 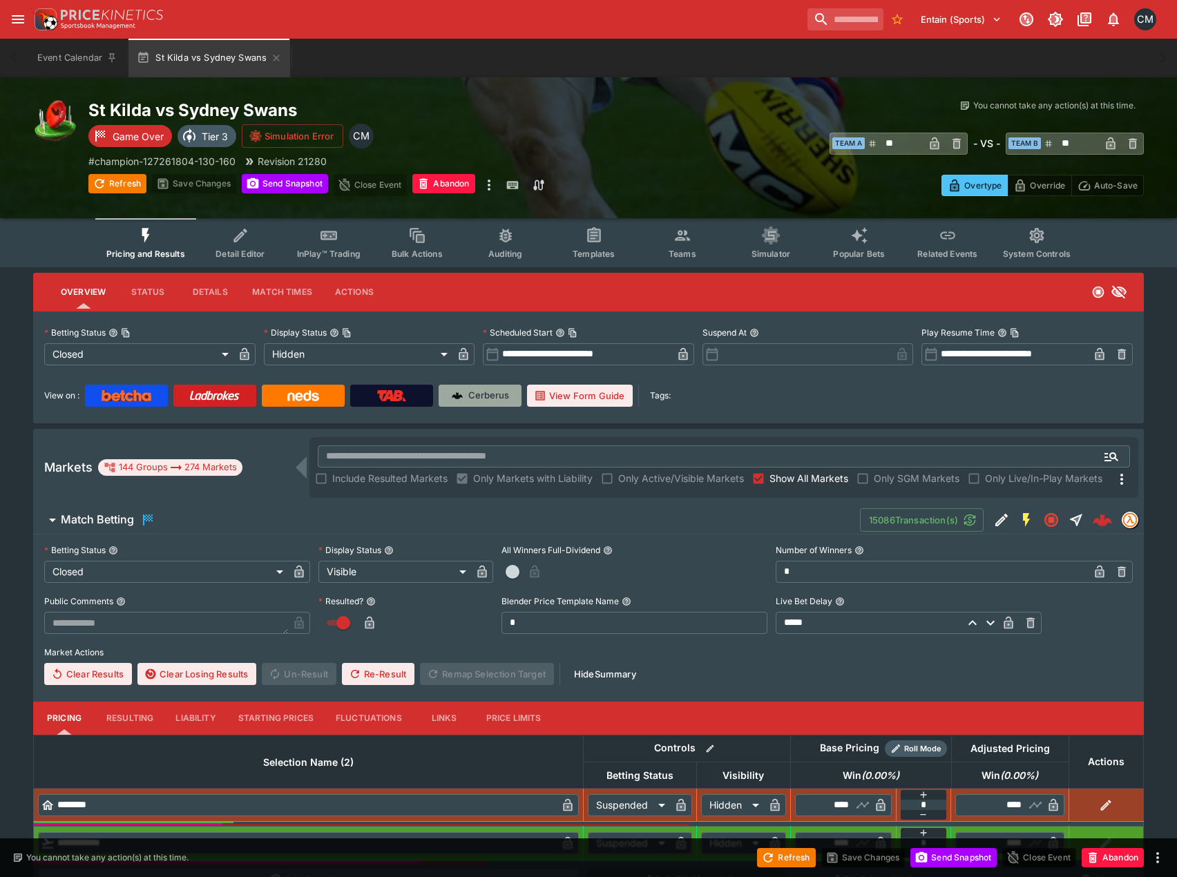 I want to click on svg: More, so click(x=1122, y=479).